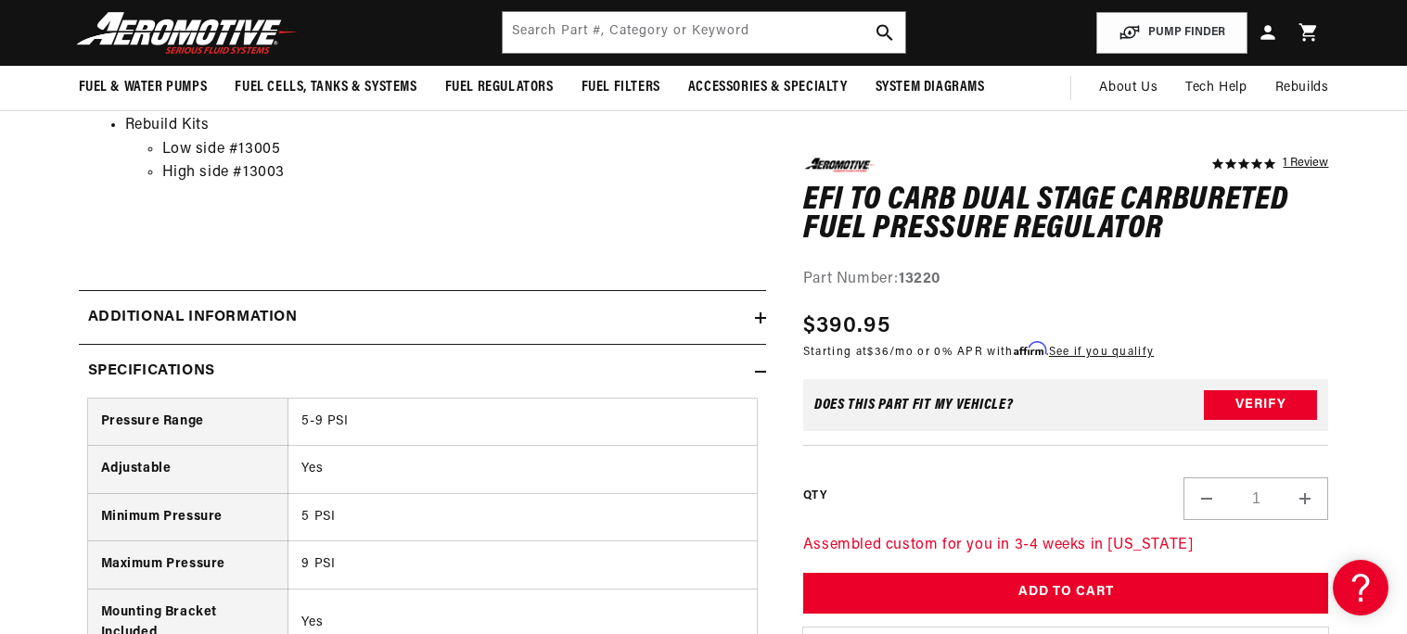 Image resolution: width=1407 pixels, height=634 pixels. Describe the element at coordinates (499, 87) in the screenshot. I see `span: Fuel Regulators` at that location.